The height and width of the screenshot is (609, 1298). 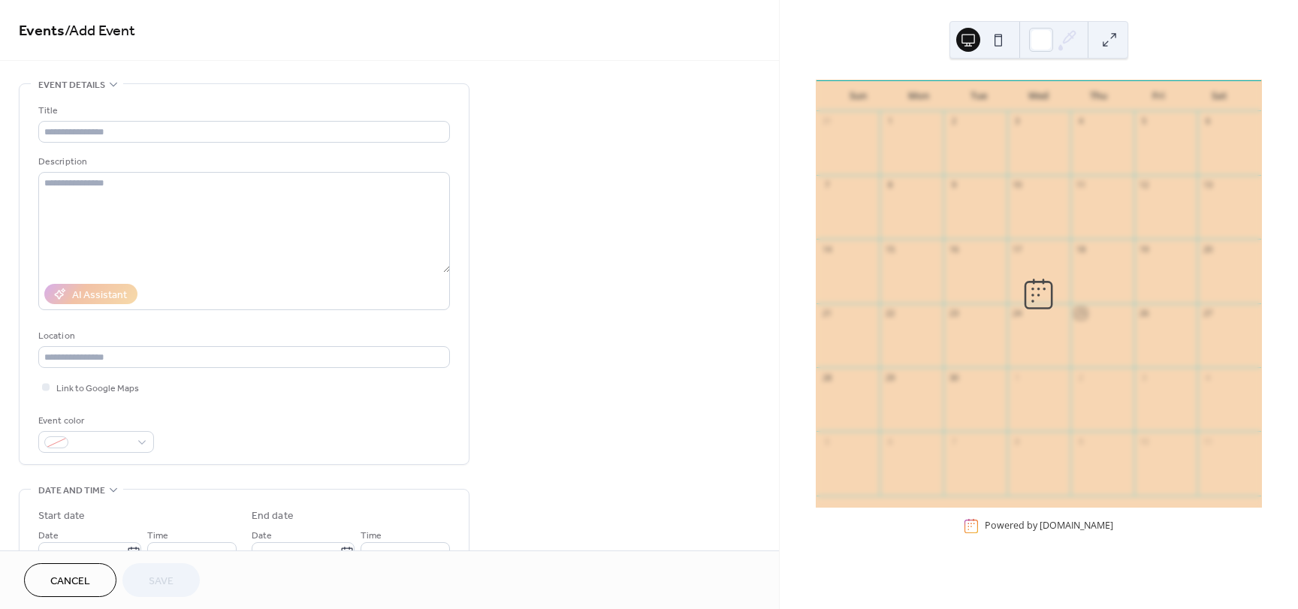 I want to click on div: 20, so click(x=1207, y=249).